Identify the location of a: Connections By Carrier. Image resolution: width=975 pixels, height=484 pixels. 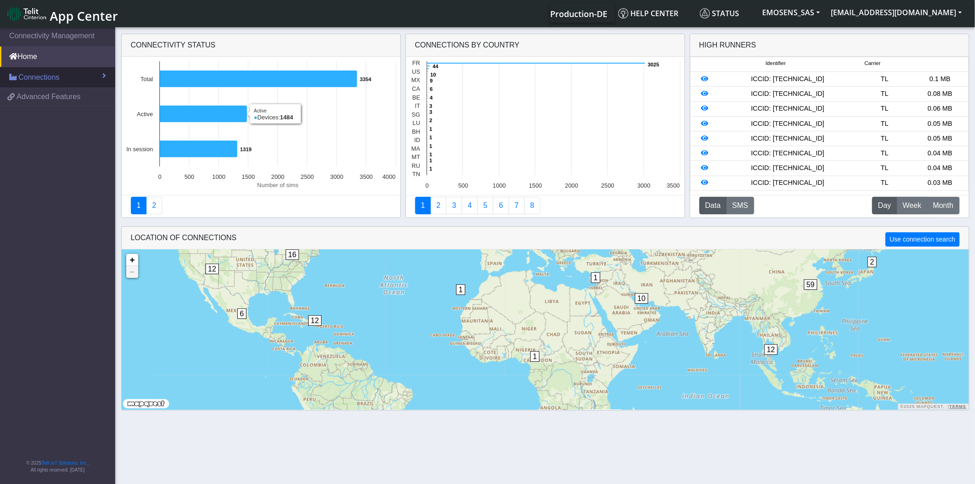
(470, 206).